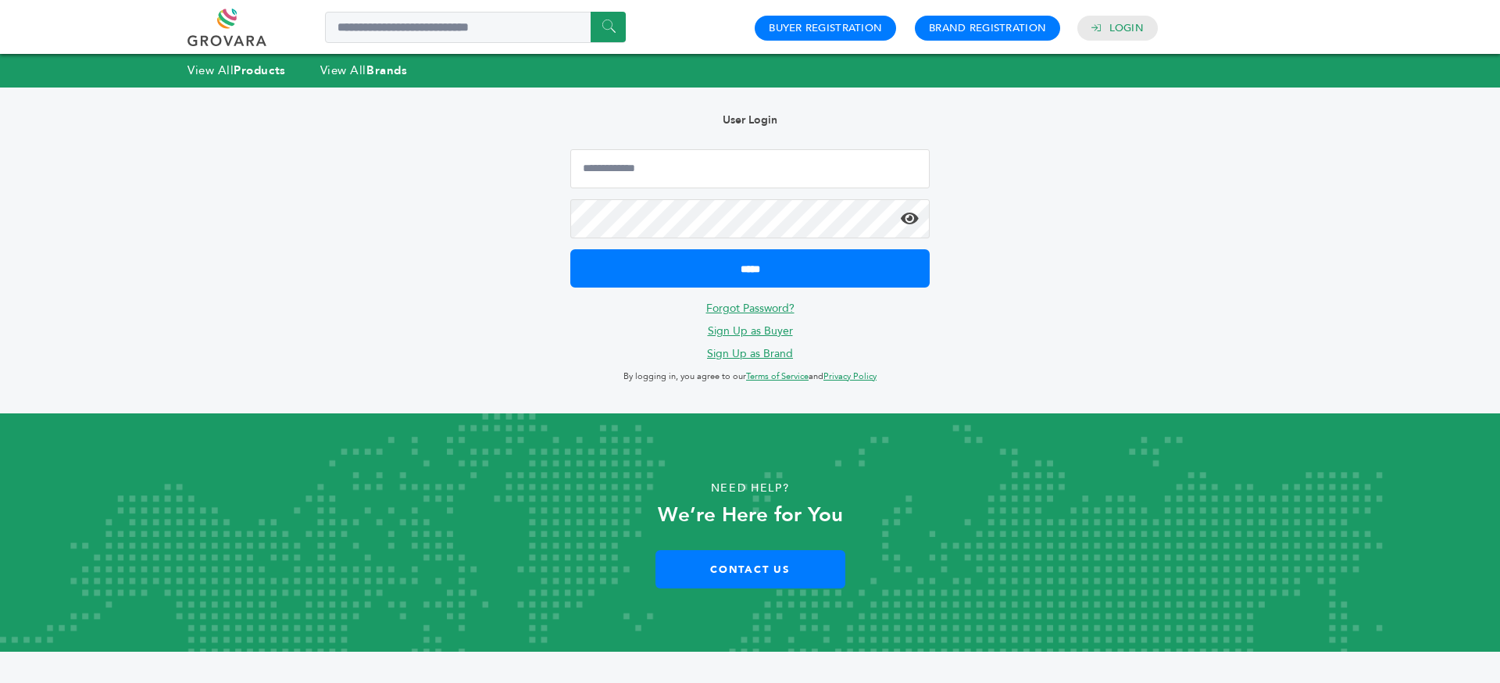 The height and width of the screenshot is (683, 1500). What do you see at coordinates (750, 119) in the screenshot?
I see `b: User Login` at bounding box center [750, 119].